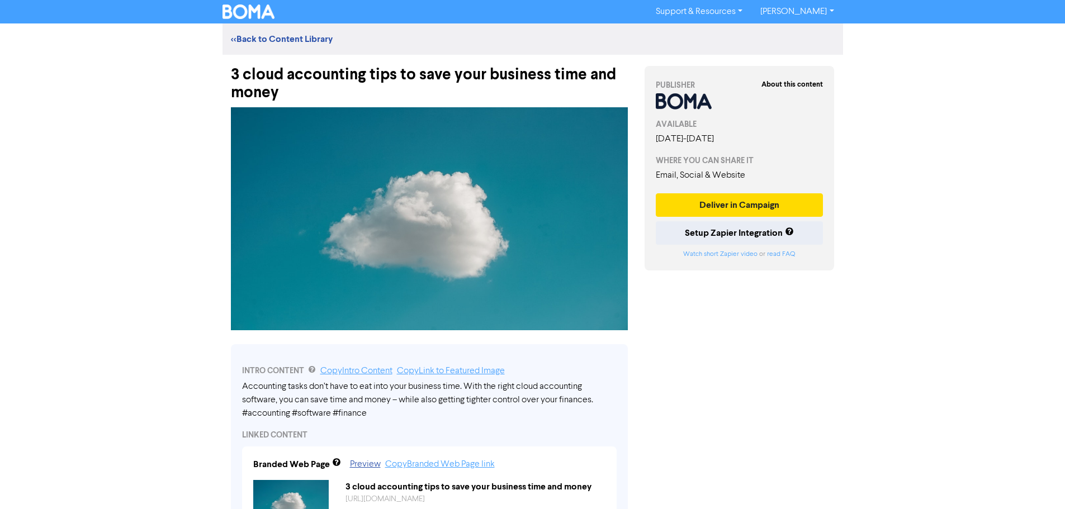  What do you see at coordinates (740, 176) in the screenshot?
I see `div: Email, Social & Website` at bounding box center [740, 176].